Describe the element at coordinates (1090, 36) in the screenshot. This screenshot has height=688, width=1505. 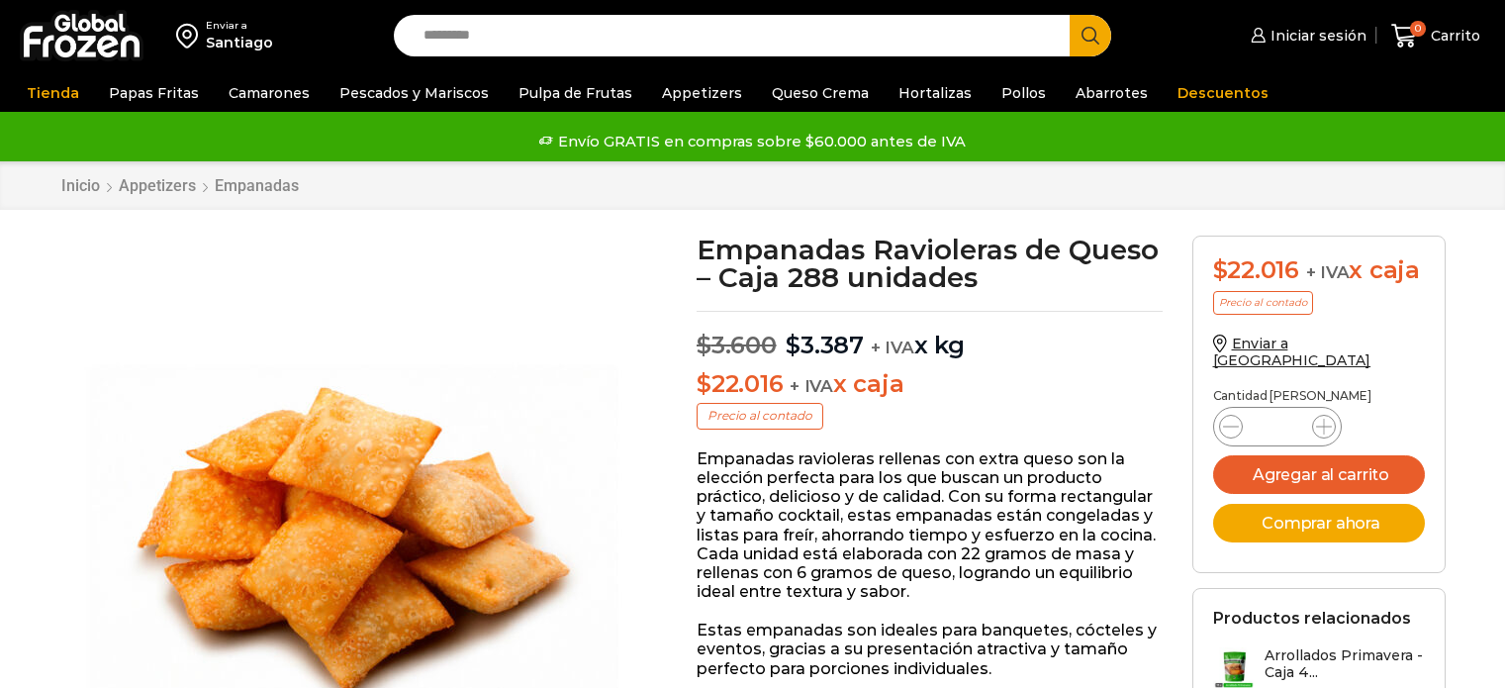
I see `button: Search button` at that location.